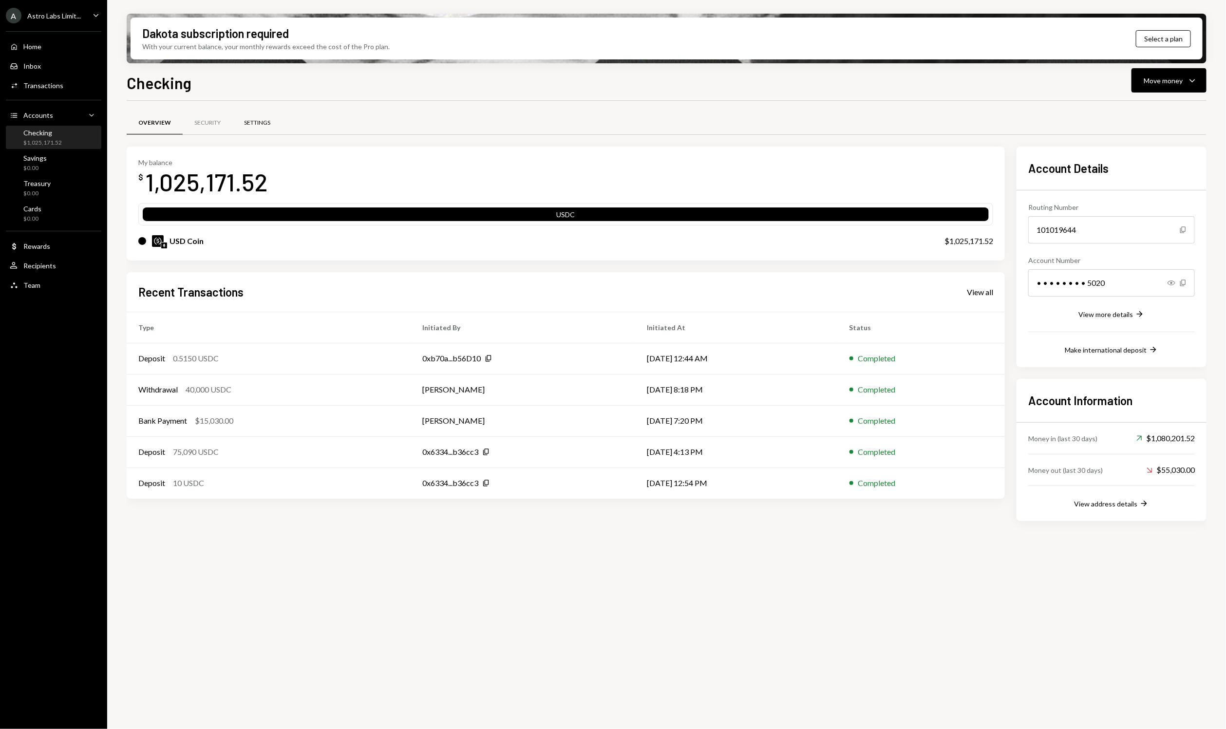  What do you see at coordinates (32, 46) in the screenshot?
I see `div: Home` at bounding box center [32, 46].